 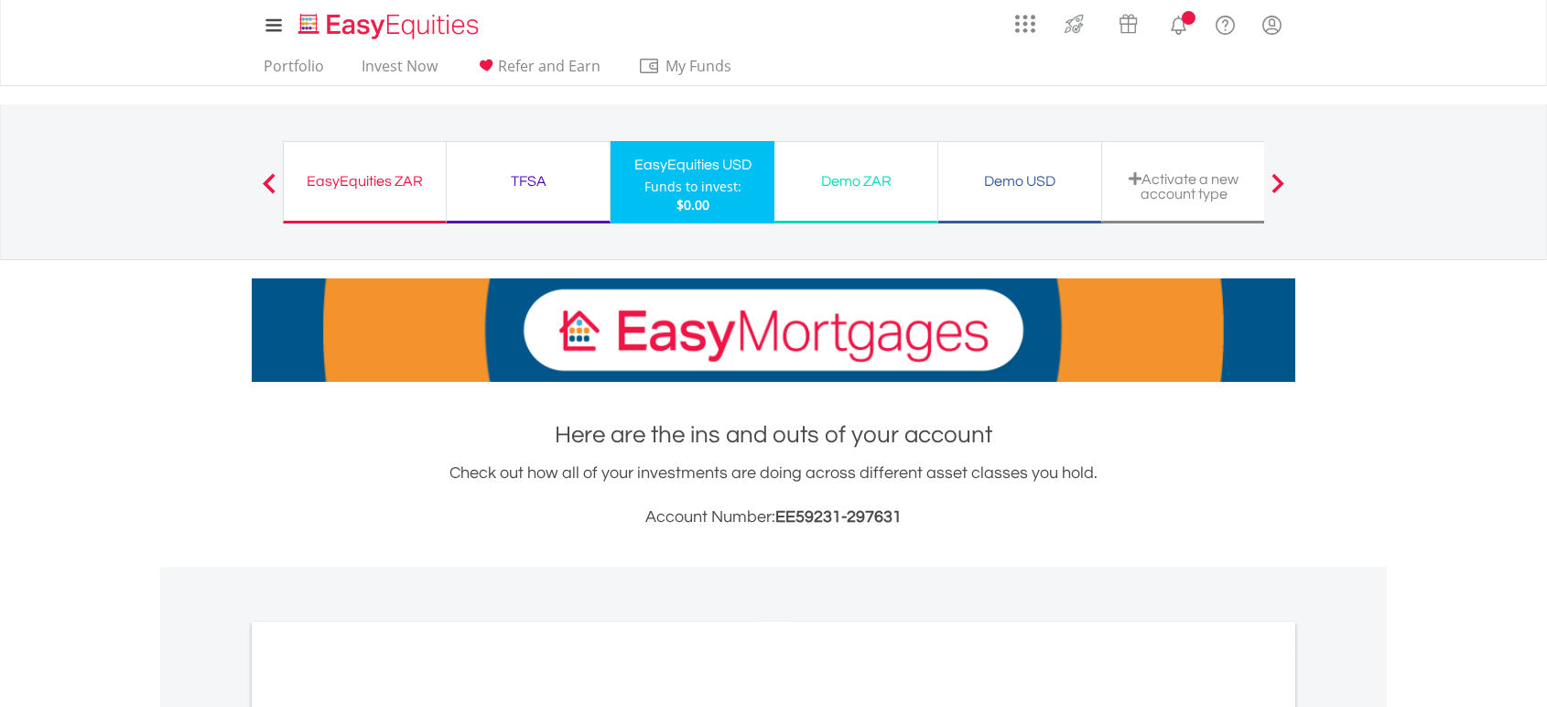 What do you see at coordinates (693, 204) in the screenshot?
I see `span: $0.00` at bounding box center [693, 204].